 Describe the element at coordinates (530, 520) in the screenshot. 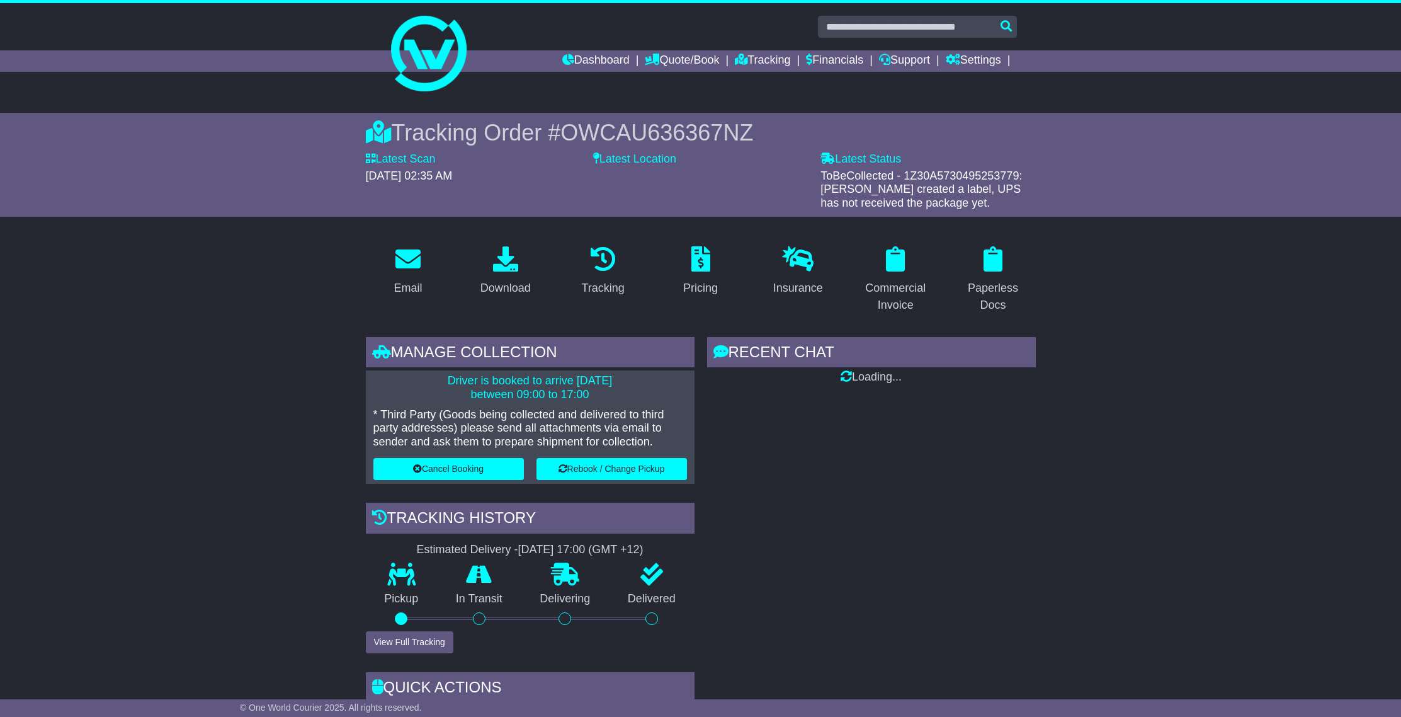

I see `div: Tracking history` at that location.